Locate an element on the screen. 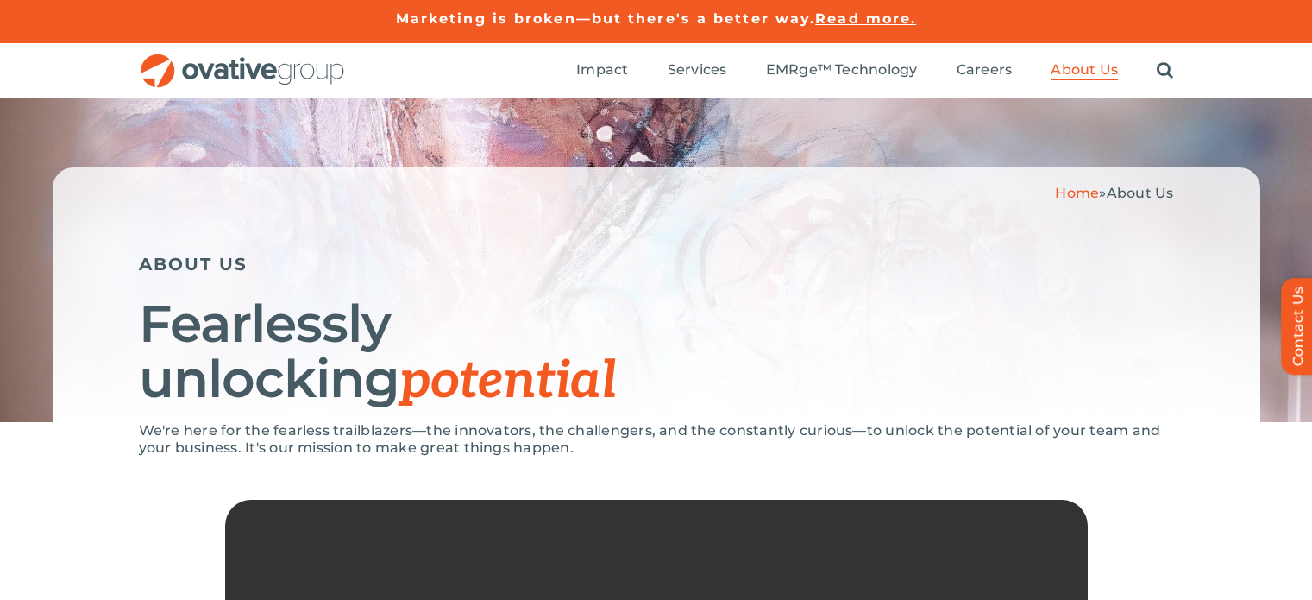  a: Read more. is located at coordinates (865, 18).